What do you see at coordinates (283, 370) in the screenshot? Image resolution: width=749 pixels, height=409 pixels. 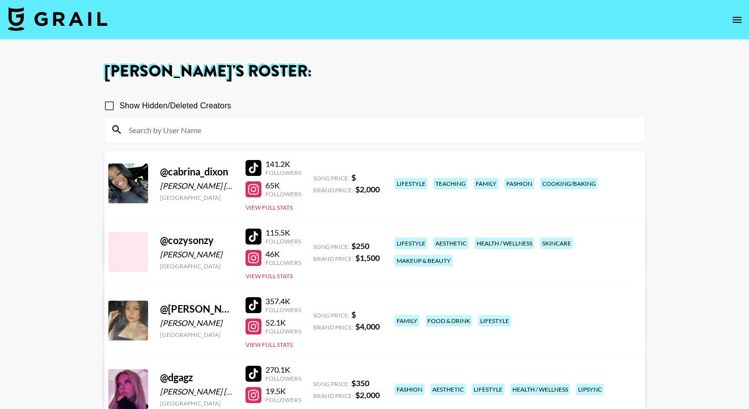 I see `div: 270.1K` at bounding box center [283, 370].